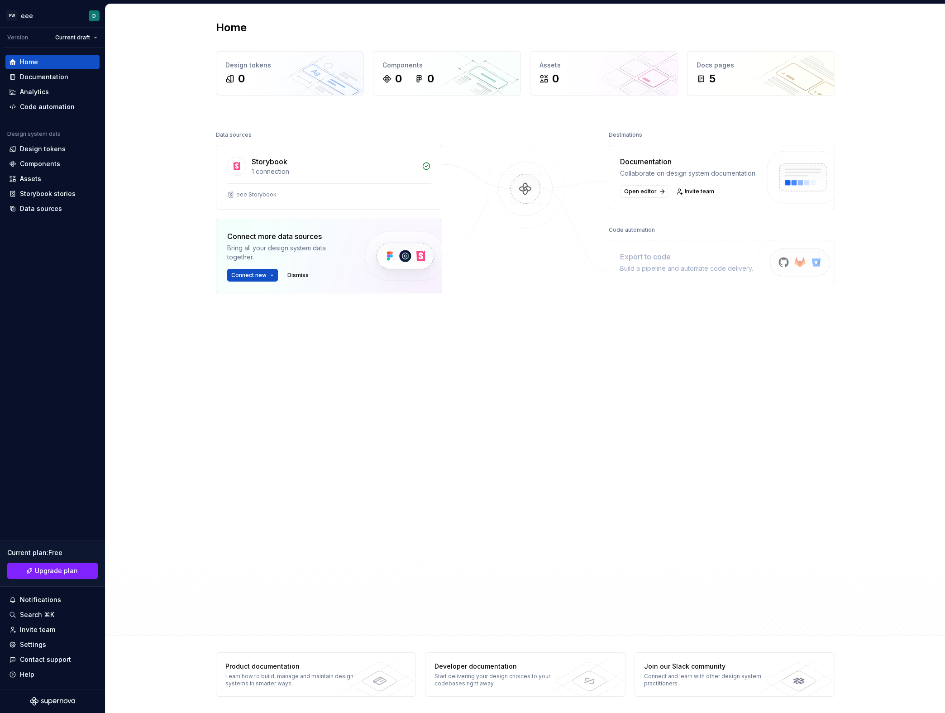 This screenshot has height=713, width=945. What do you see at coordinates (37, 615) in the screenshot?
I see `div: Search ⌘K` at bounding box center [37, 615].